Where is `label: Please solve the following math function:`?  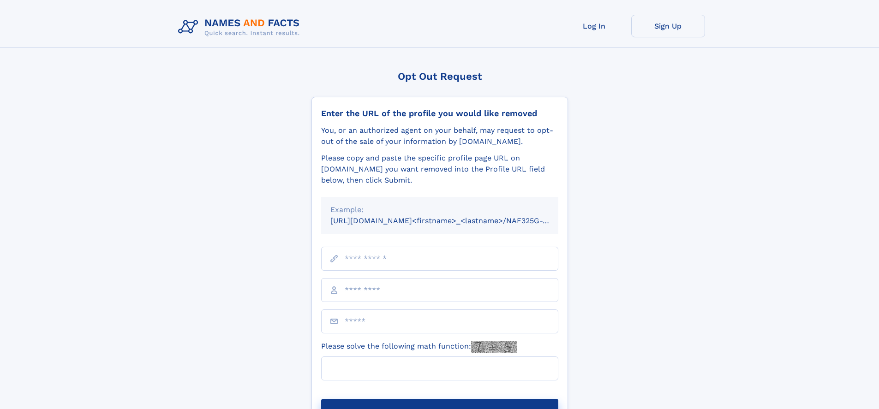 label: Please solve the following math function: is located at coordinates (419, 347).